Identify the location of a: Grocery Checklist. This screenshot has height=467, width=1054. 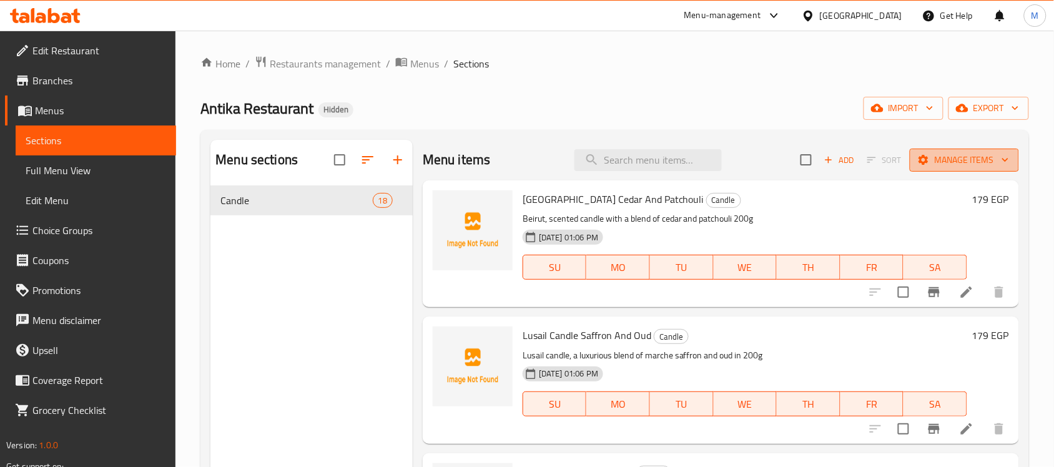
(90, 410).